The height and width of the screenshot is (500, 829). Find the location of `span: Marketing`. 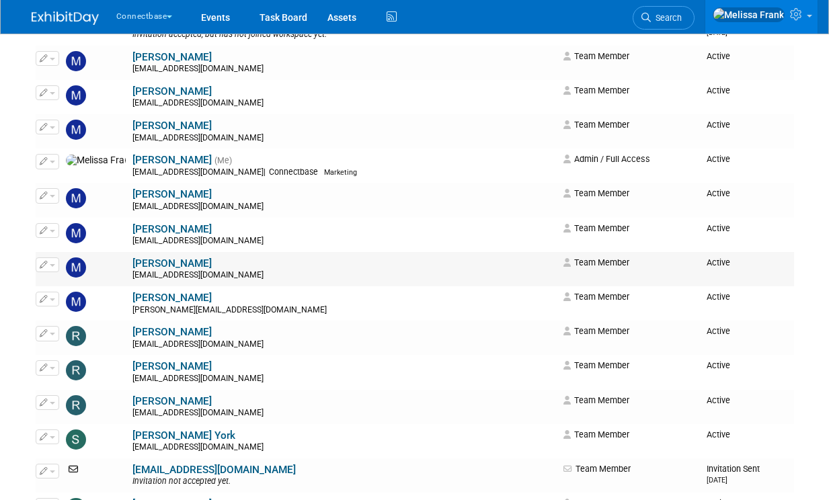

span: Marketing is located at coordinates (340, 172).